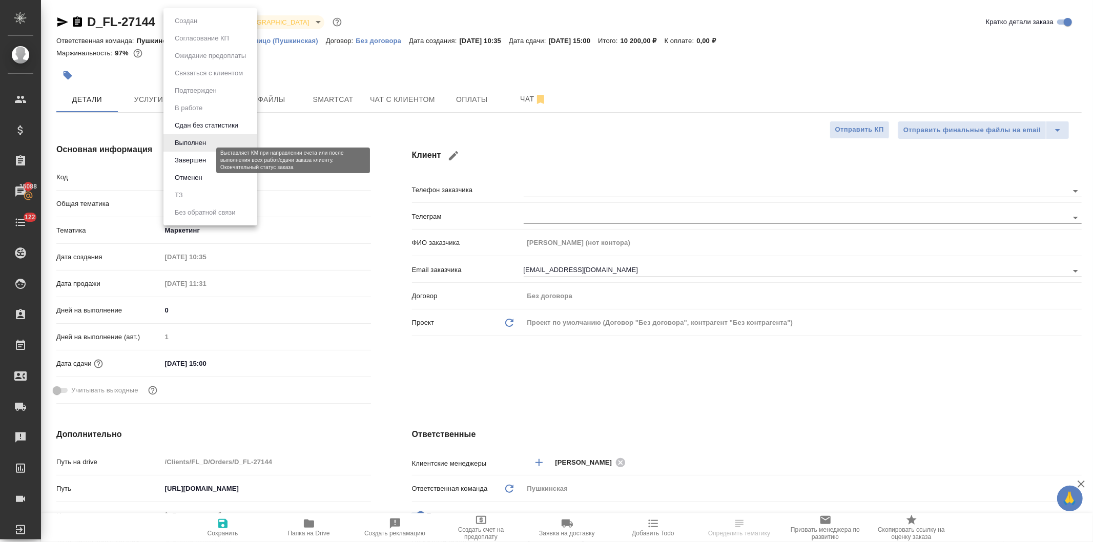 The width and height of the screenshot is (1093, 542). What do you see at coordinates (189, 108) in the screenshot?
I see `button: В работе` at bounding box center [189, 108].